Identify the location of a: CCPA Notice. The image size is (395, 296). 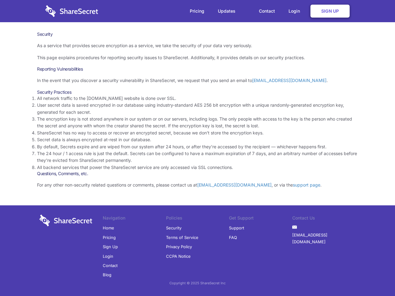
(178, 257).